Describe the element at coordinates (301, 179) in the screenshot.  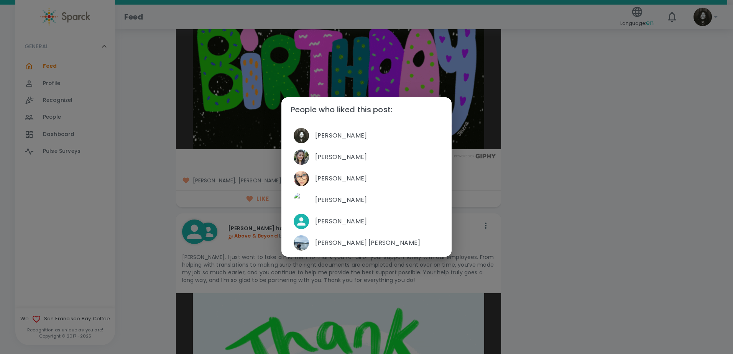
I see `img: Picture of Favi Ruiz` at that location.